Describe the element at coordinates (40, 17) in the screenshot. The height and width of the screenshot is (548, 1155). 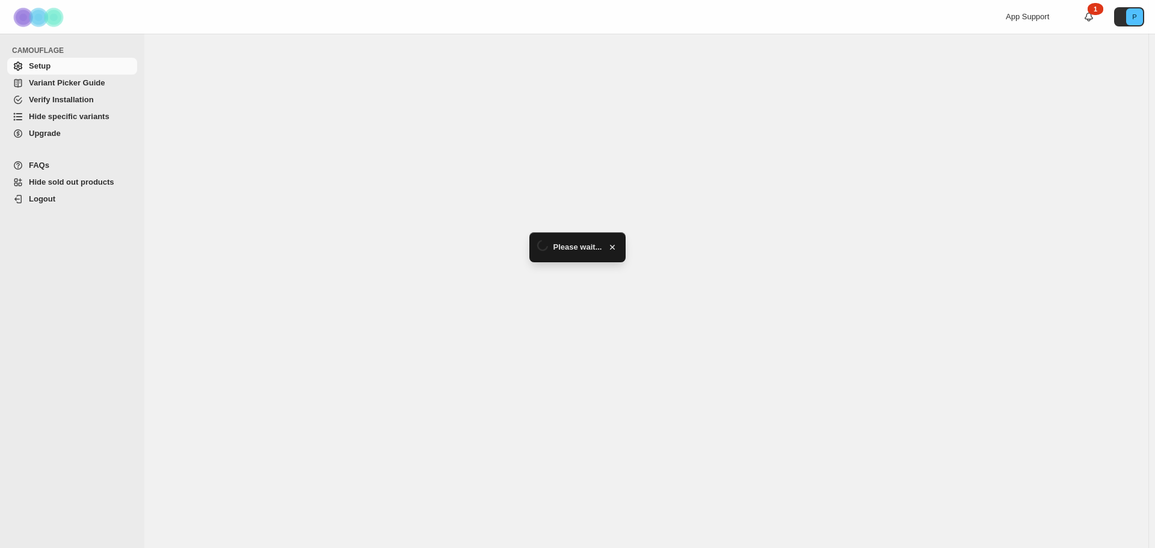
I see `img: Camouflage` at that location.